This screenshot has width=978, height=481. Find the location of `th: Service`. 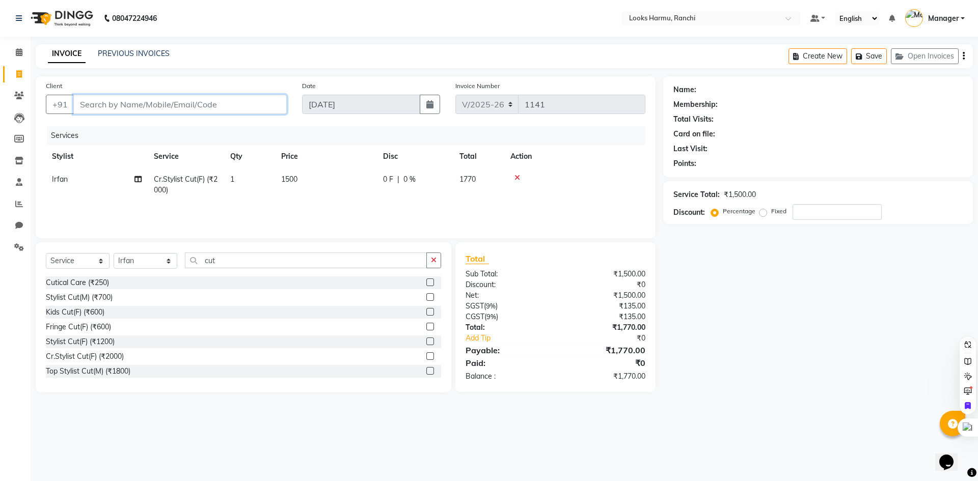

th: Service is located at coordinates (186, 156).